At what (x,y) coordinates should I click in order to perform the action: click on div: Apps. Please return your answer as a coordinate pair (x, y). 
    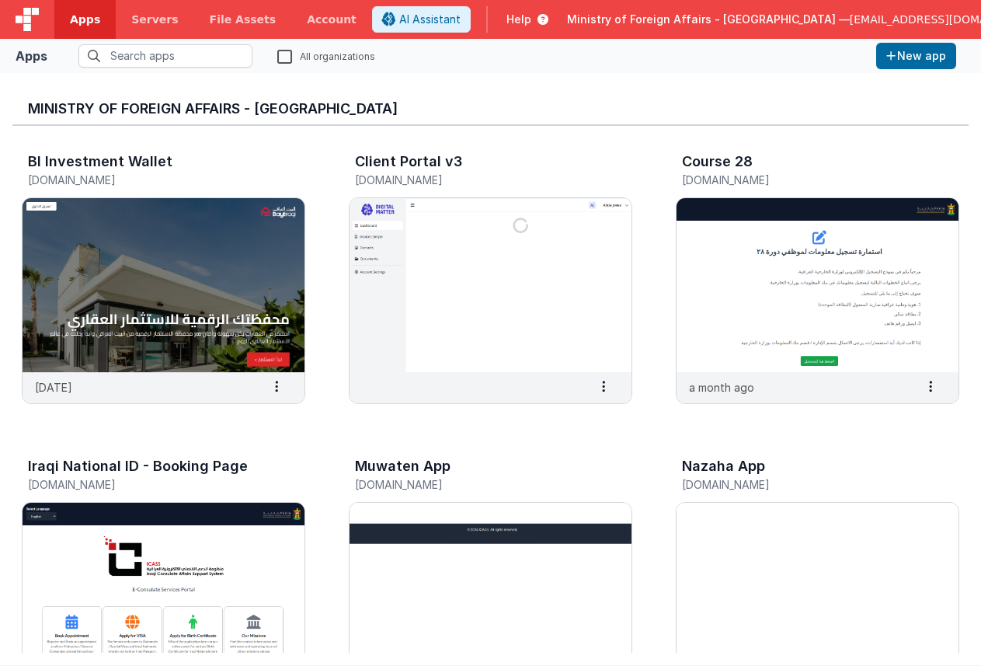
    Looking at the image, I should click on (31, 56).